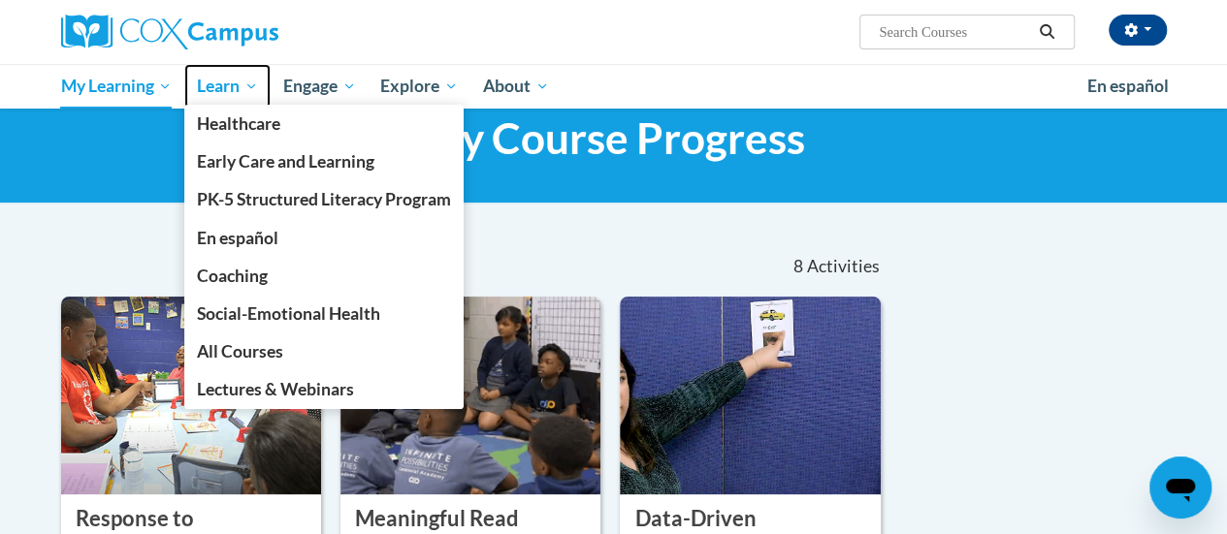 This screenshot has height=534, width=1227. I want to click on a: About, so click(516, 86).